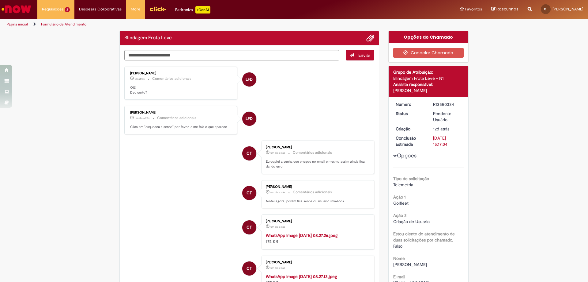 The width and height of the screenshot is (588, 282). What do you see at coordinates (158, 9) in the screenshot?
I see `img: click_logo_yellow_360x200.png` at bounding box center [158, 9].